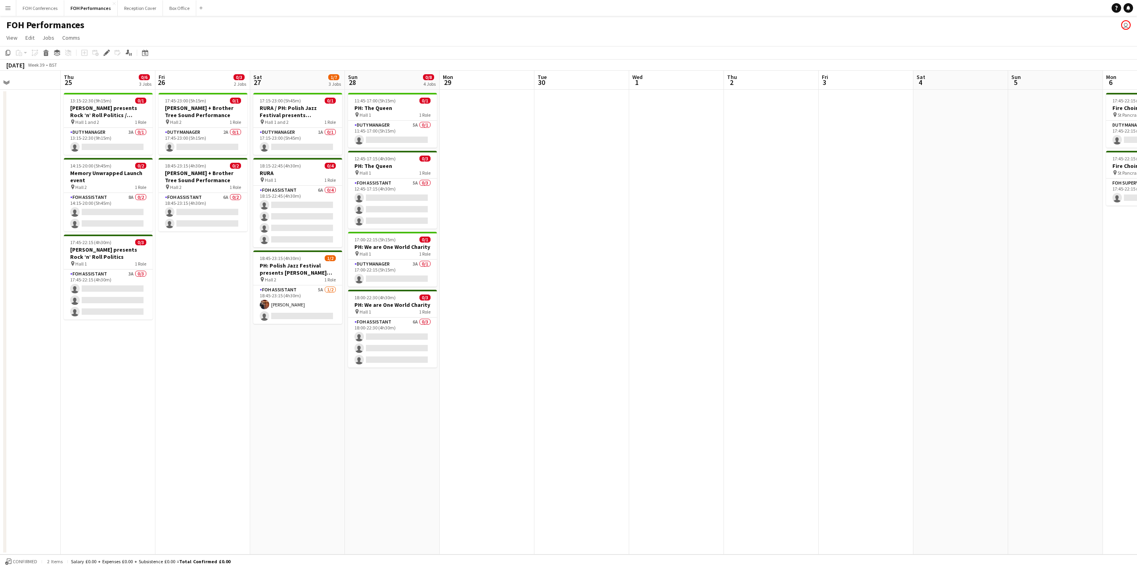 The image size is (1137, 568). What do you see at coordinates (91, 8) in the screenshot?
I see `button: FOH Performances` at bounding box center [91, 8].